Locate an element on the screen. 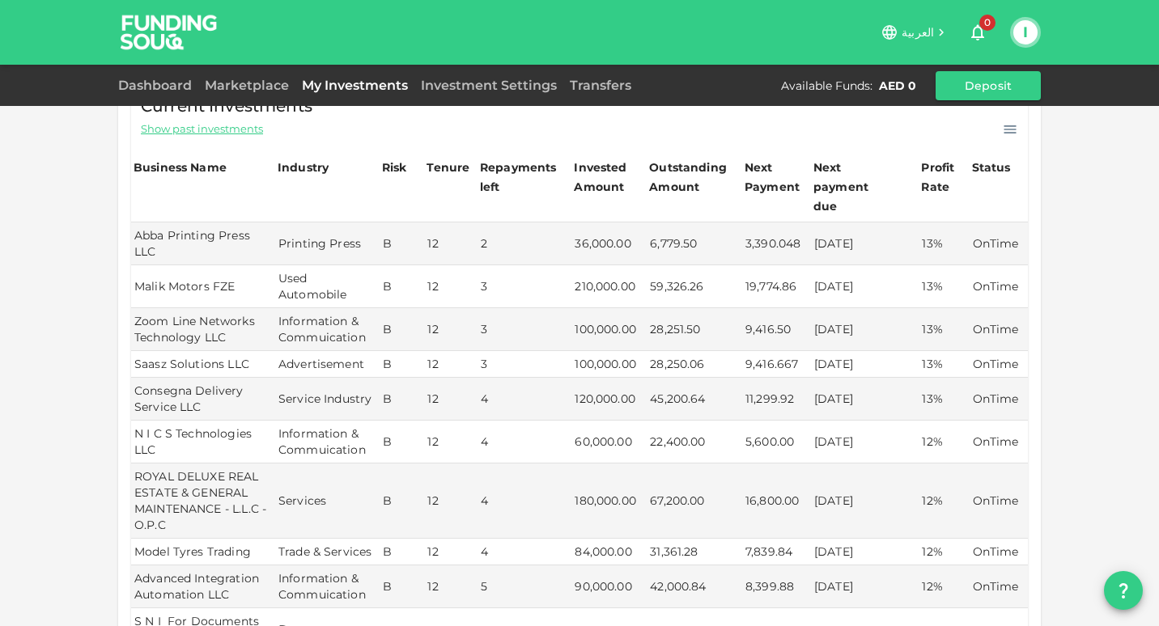 The image size is (1159, 626). div: AED 0 is located at coordinates (897, 86).